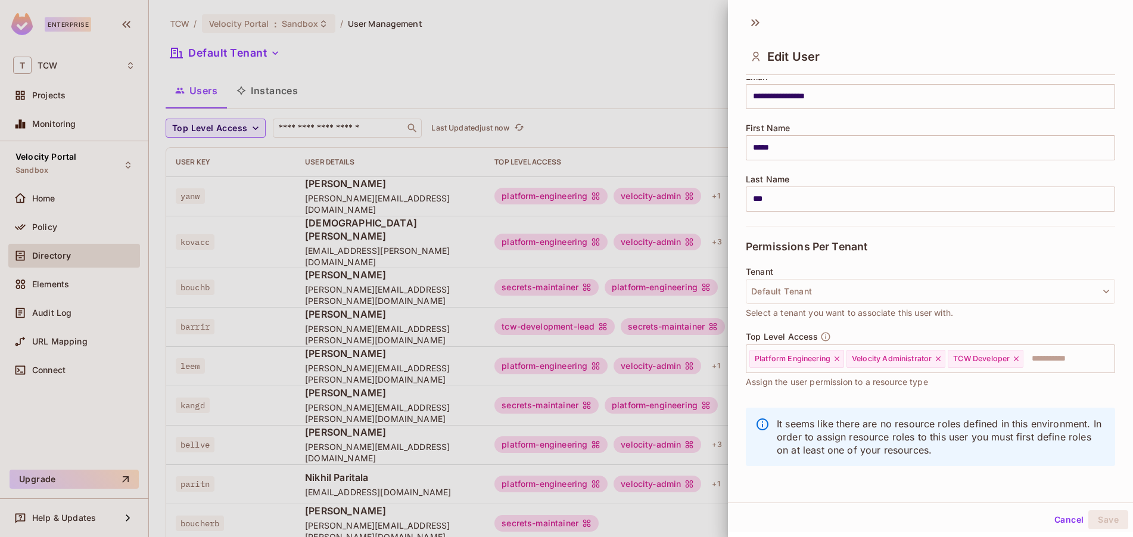 This screenshot has width=1133, height=537. I want to click on span: Last Name, so click(767, 179).